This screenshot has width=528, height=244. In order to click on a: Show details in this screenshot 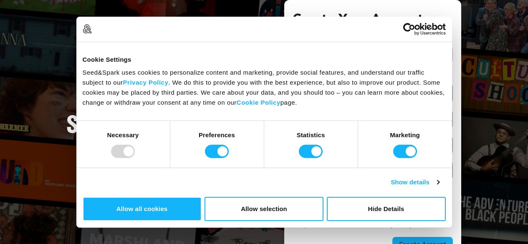, I will do `click(415, 182)`.